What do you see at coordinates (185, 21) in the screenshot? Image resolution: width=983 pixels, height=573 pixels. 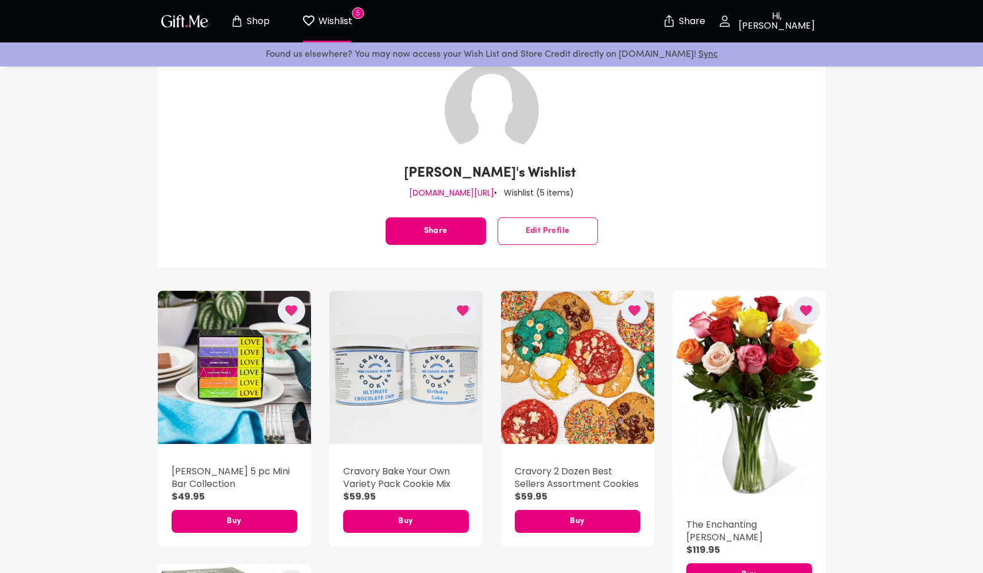 I see `img: GiftMe Logo` at bounding box center [185, 21].